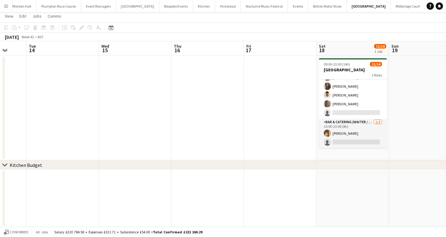  I want to click on a: Jobs, so click(37, 16).